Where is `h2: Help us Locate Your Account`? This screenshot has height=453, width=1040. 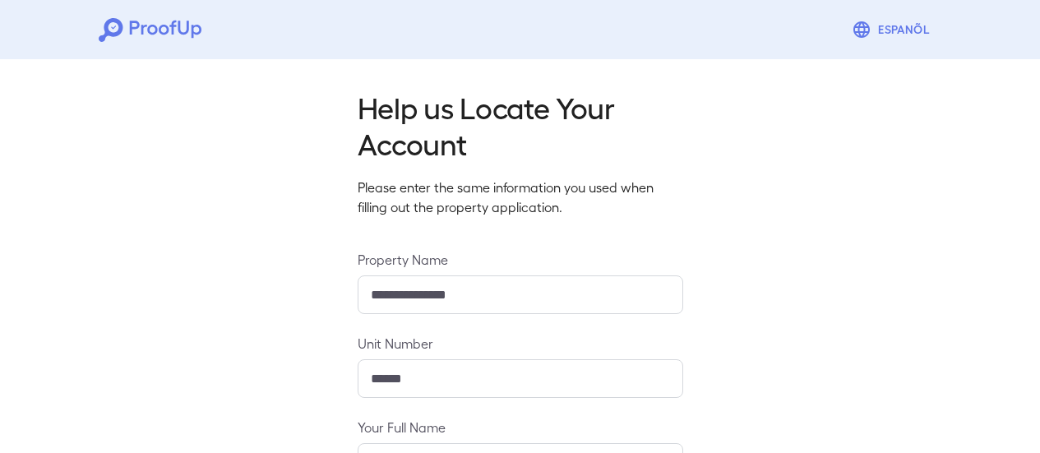 h2: Help us Locate Your Account is located at coordinates (521, 125).